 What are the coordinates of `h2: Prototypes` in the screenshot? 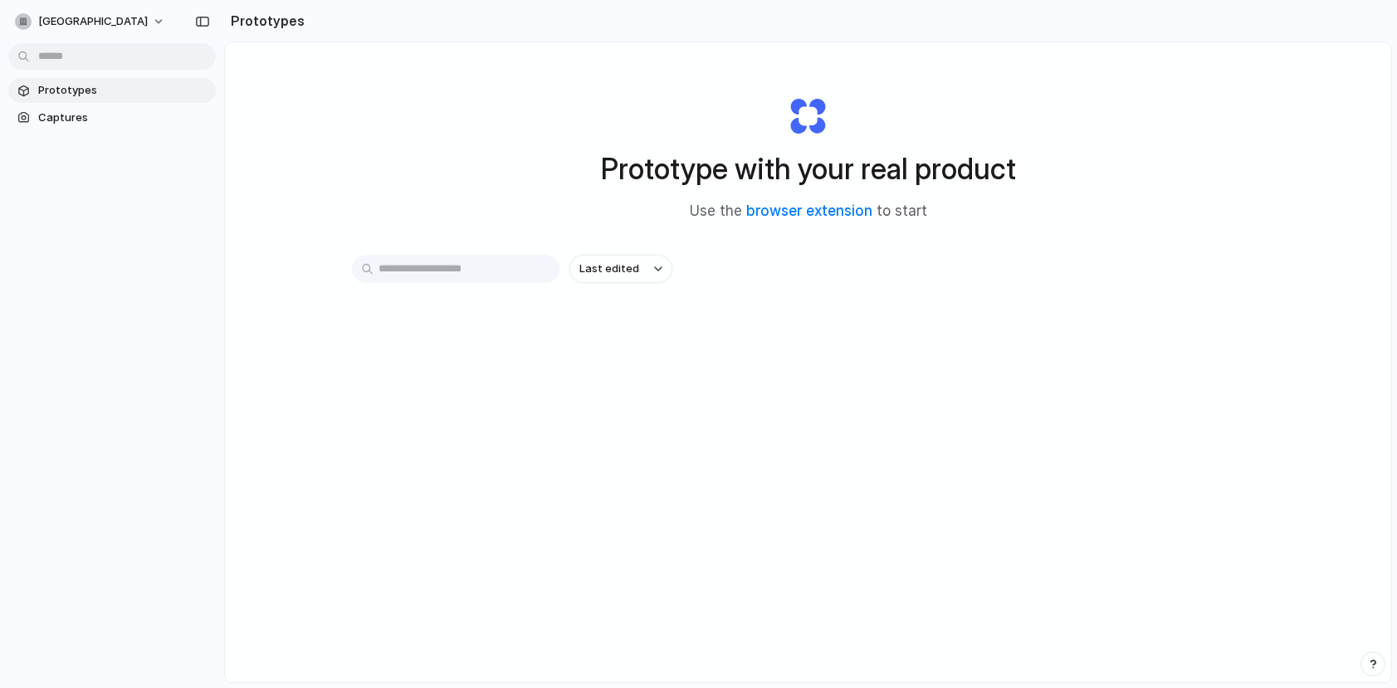 It's located at (264, 21).